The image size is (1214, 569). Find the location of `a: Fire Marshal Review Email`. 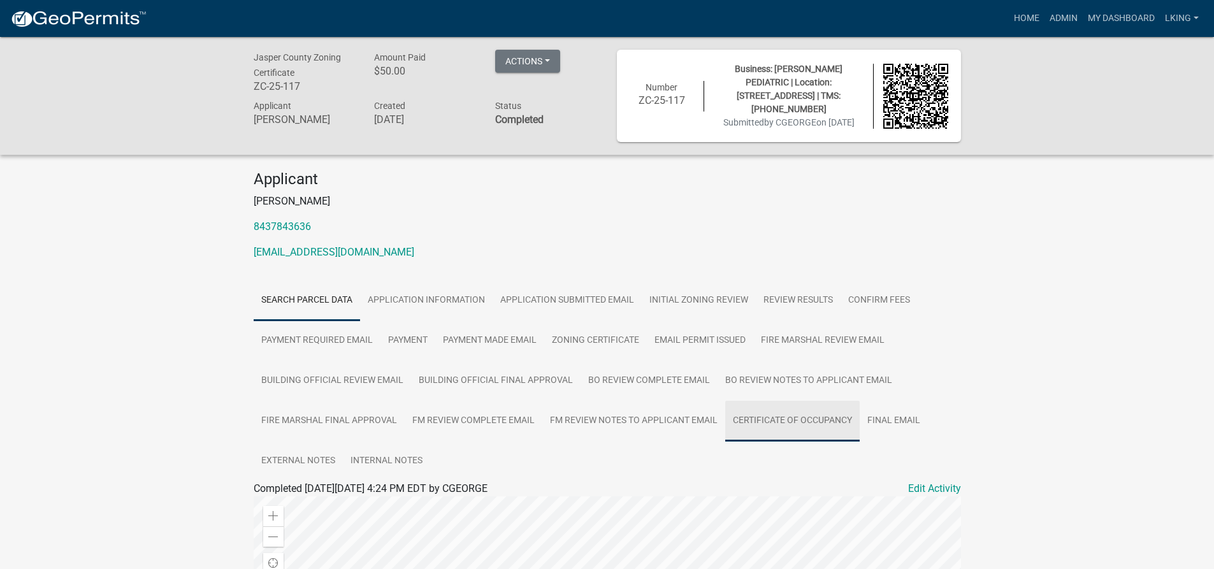

a: Fire Marshal Review Email is located at coordinates (823, 341).